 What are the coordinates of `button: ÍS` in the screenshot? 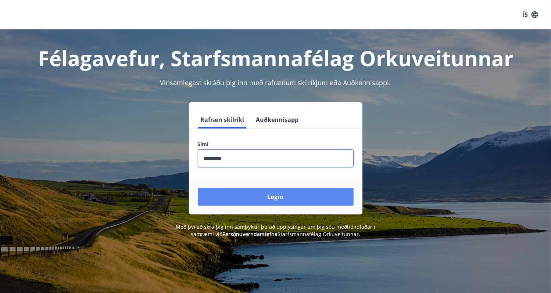 It's located at (530, 15).